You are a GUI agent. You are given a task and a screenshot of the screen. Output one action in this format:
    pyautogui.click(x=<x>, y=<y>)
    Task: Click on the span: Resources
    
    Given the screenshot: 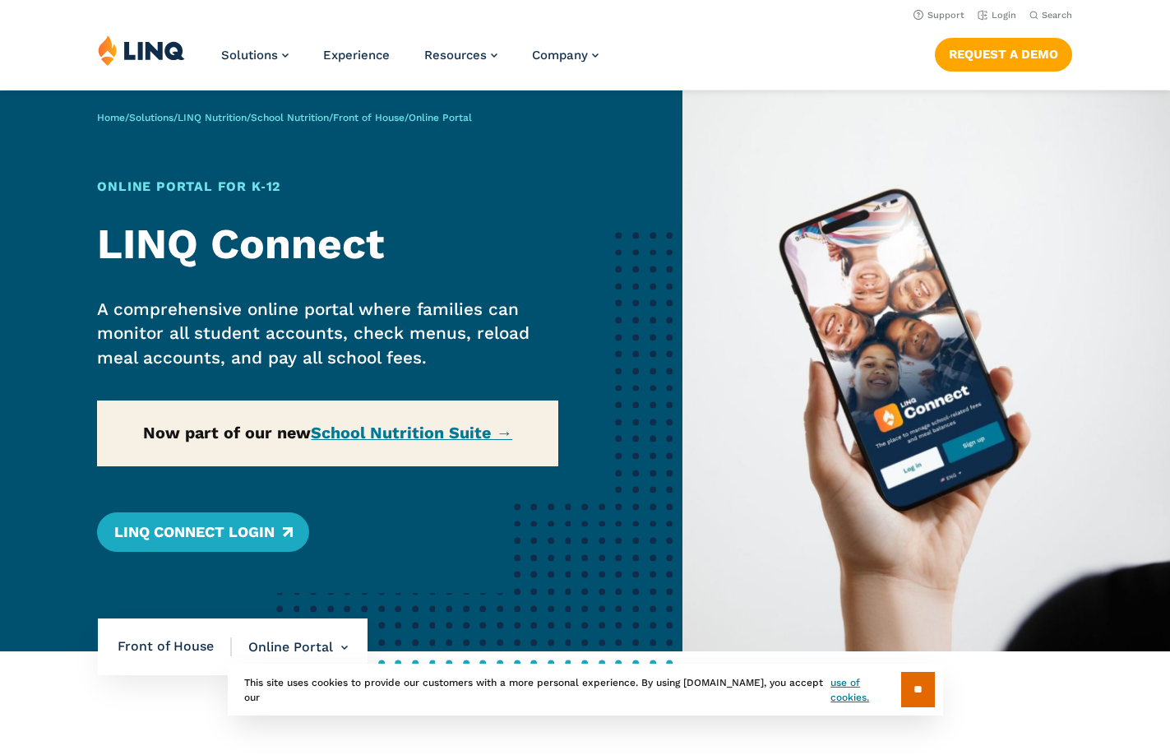 What is the action you would take?
    pyautogui.click(x=455, y=55)
    